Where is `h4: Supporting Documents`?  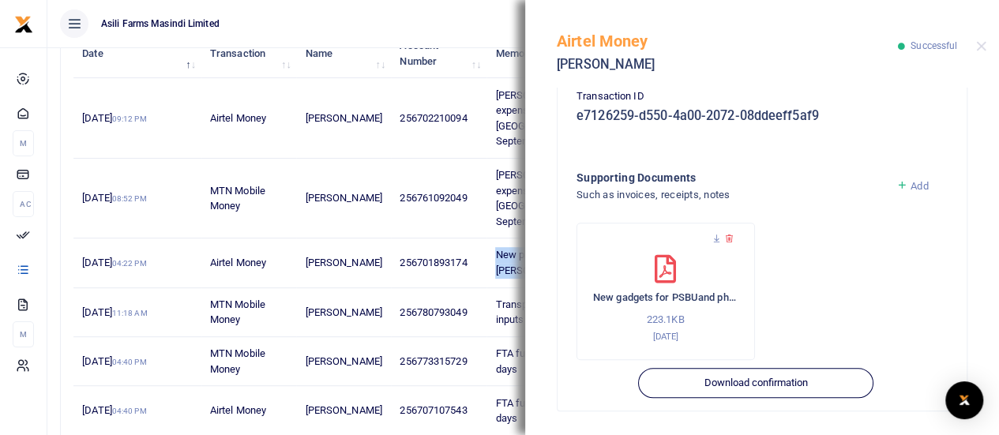
h4: Supporting Documents is located at coordinates (730, 178).